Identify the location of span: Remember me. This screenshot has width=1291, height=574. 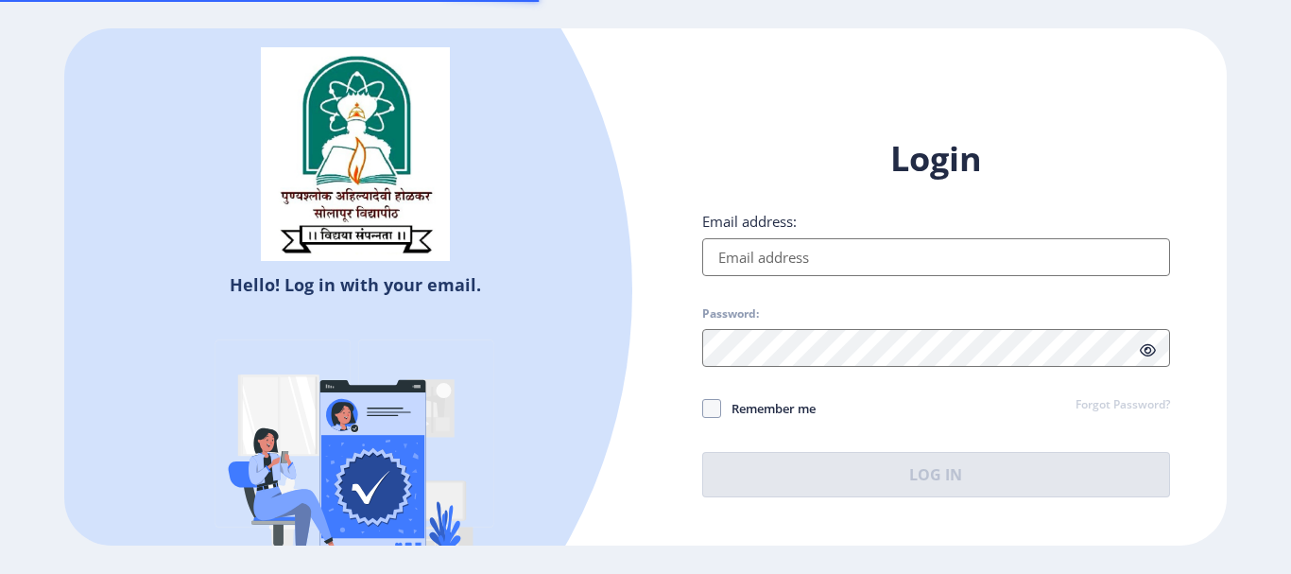
(769, 408).